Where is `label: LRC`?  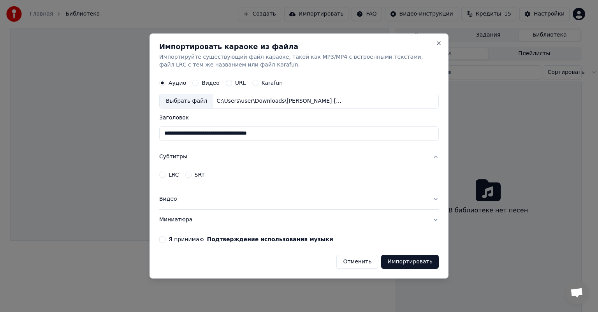 label: LRC is located at coordinates (174, 175).